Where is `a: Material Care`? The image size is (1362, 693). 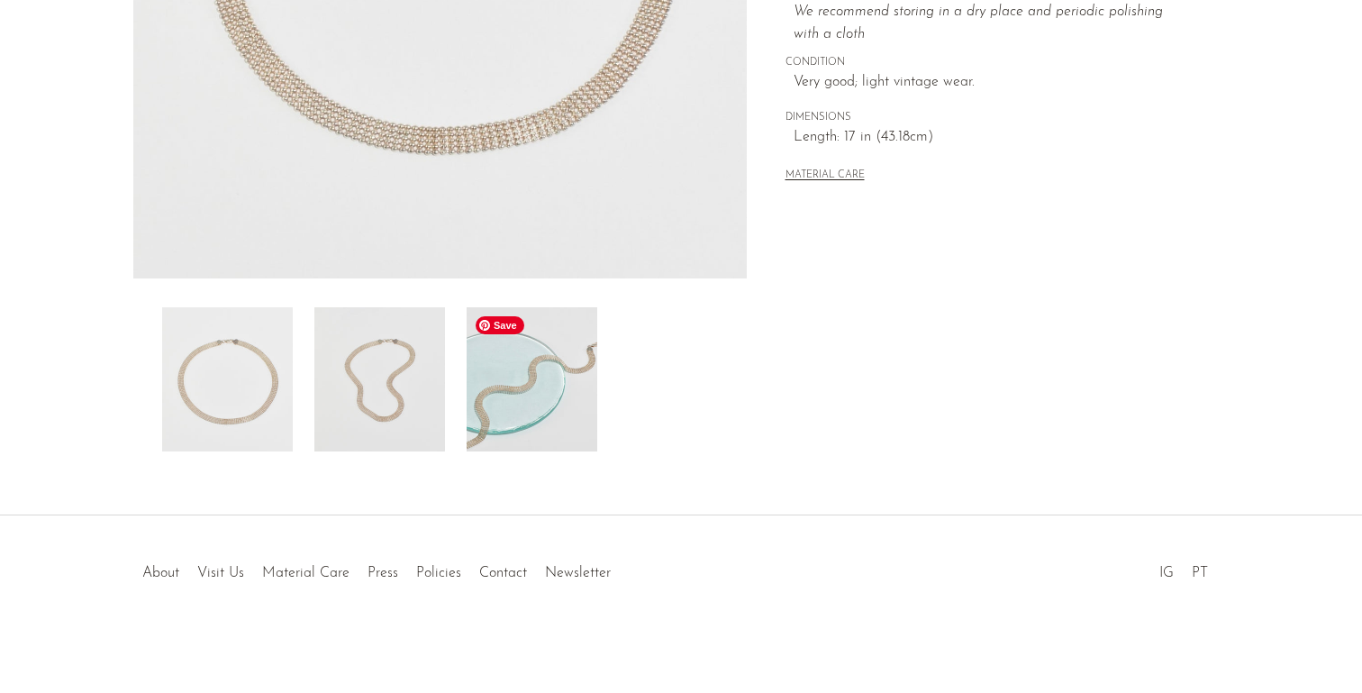 a: Material Care is located at coordinates (305, 573).